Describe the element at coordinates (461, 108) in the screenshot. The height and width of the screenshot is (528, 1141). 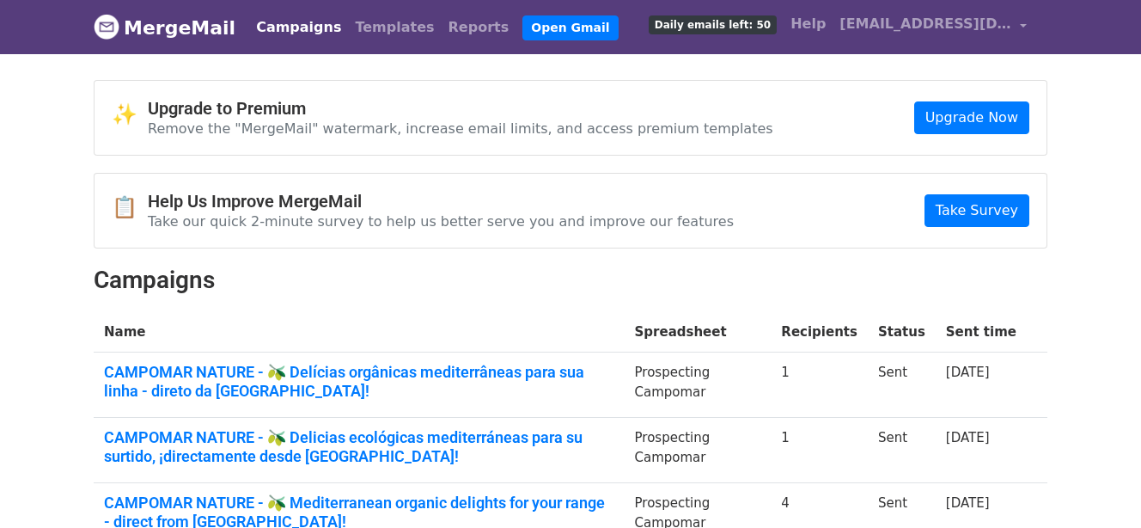
I see `h4: Upgrade to Premium` at that location.